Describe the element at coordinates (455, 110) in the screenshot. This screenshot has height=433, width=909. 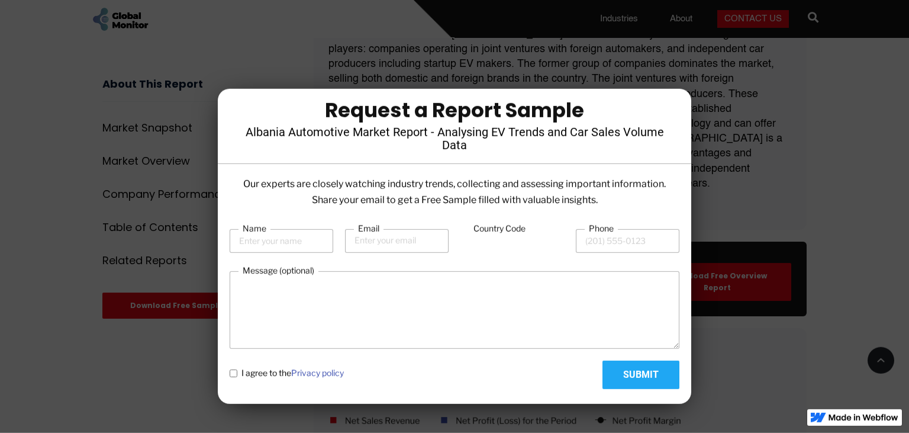
I see `div: Request a Report Sample` at that location.